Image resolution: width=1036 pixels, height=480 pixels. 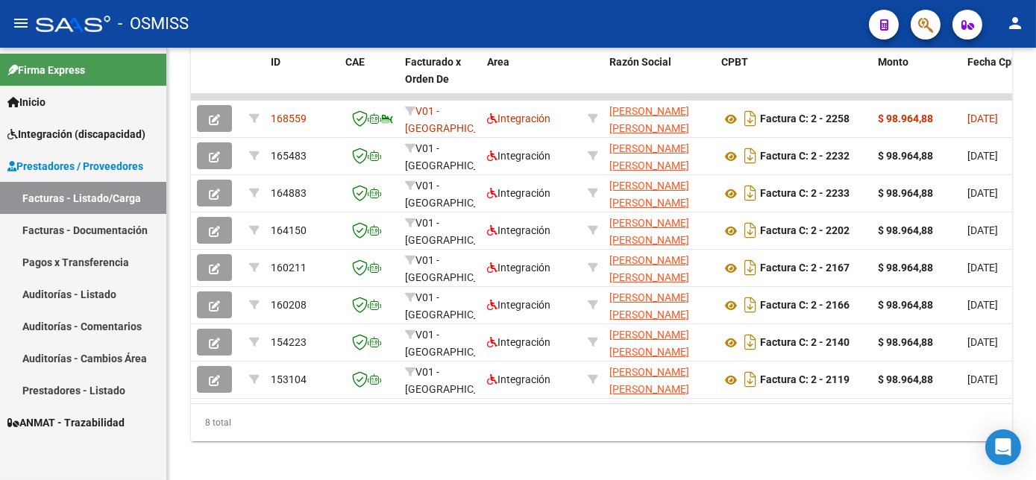 What do you see at coordinates (289, 119) in the screenshot?
I see `span: 168559` at bounding box center [289, 119].